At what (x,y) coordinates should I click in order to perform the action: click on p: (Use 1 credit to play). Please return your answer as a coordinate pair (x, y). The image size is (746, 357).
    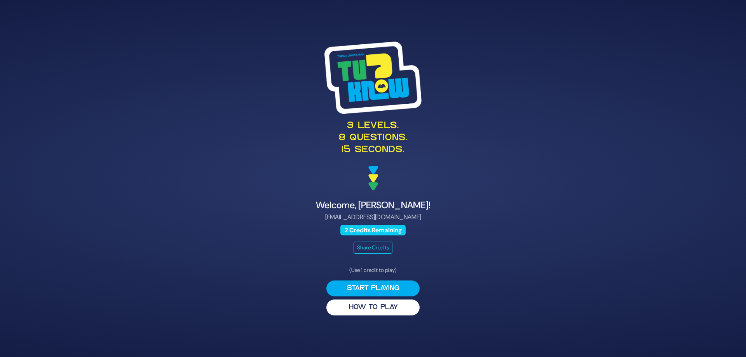
    Looking at the image, I should click on (373, 270).